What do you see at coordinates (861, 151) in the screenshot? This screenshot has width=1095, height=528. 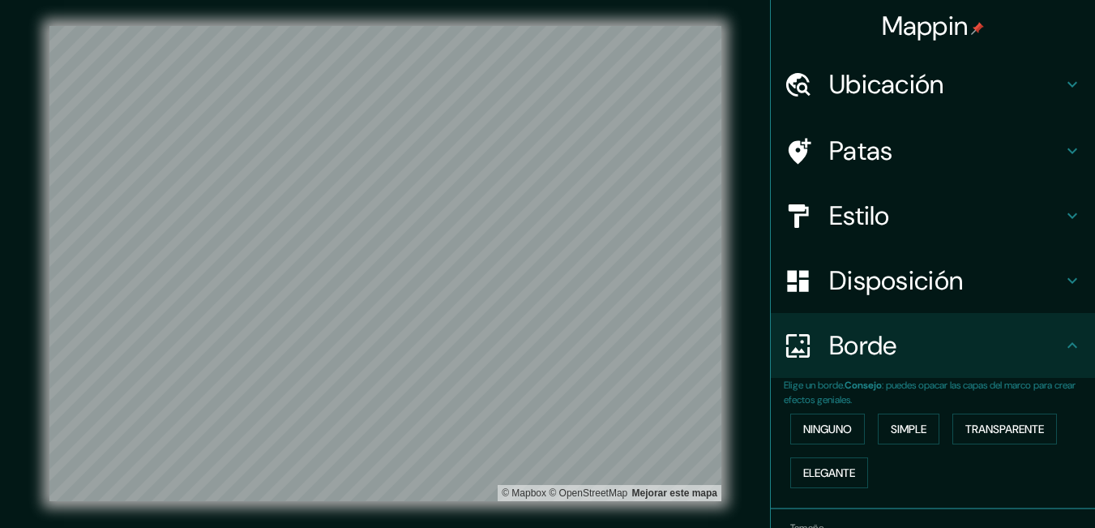 I see `font: Patas` at bounding box center [861, 151].